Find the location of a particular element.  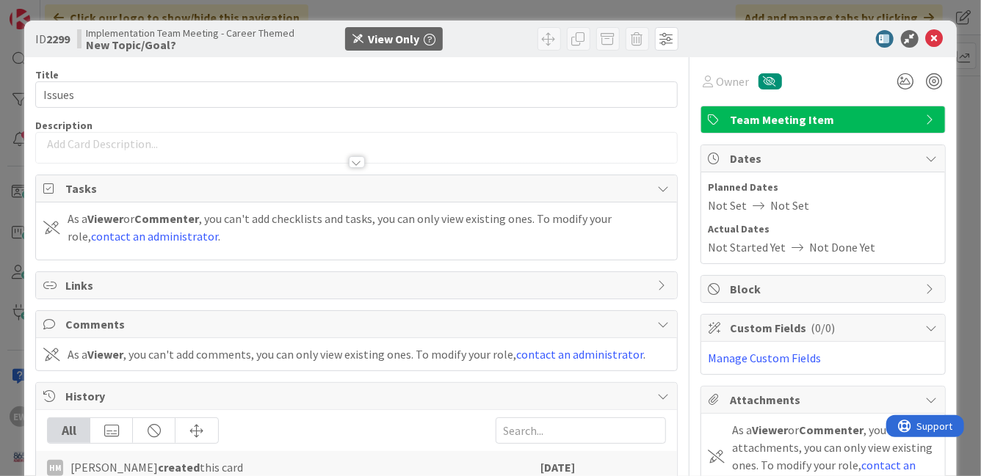

div: As a or , you can't add checklists and tasks, you can only view existing ones. To modify your rol... is located at coordinates (368, 228).